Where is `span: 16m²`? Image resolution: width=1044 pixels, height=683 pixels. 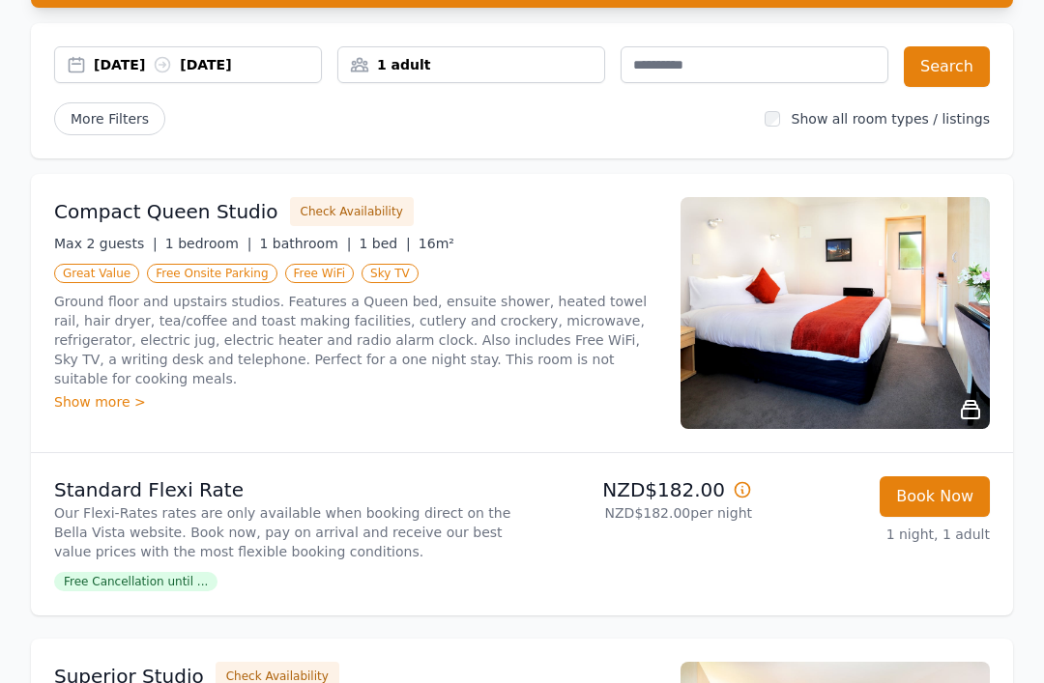 span: 16m² is located at coordinates (436, 245).